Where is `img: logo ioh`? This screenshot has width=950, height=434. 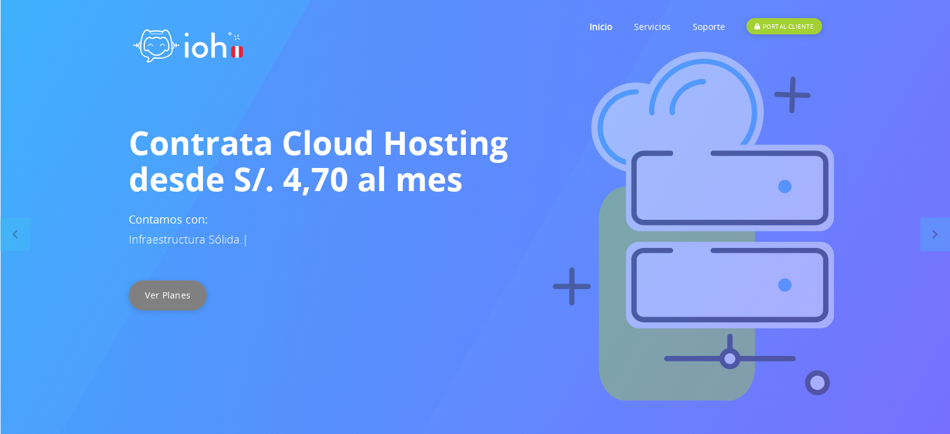
img: logo ioh is located at coordinates (188, 43).